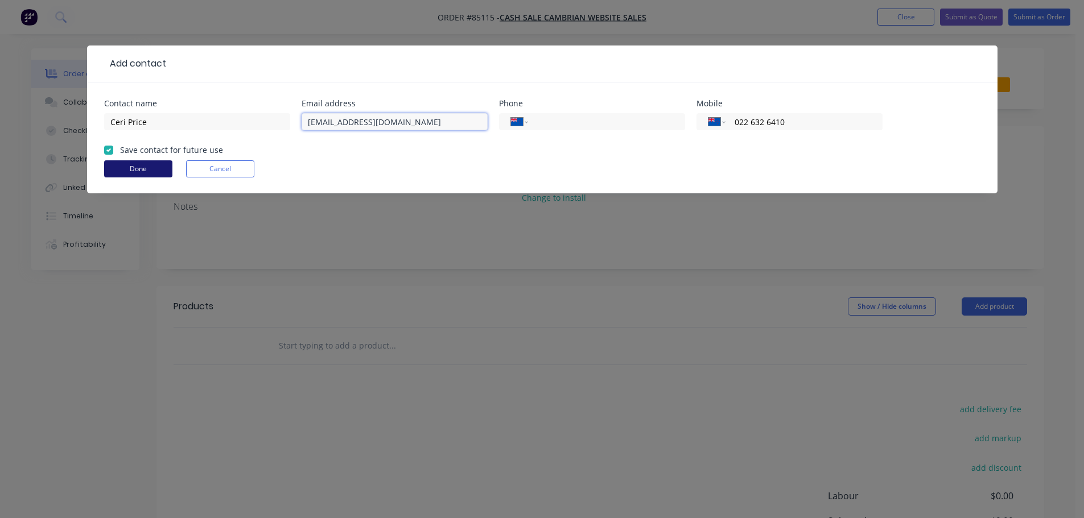 This screenshot has height=518, width=1084. What do you see at coordinates (197, 104) in the screenshot?
I see `div: Contact name` at bounding box center [197, 104].